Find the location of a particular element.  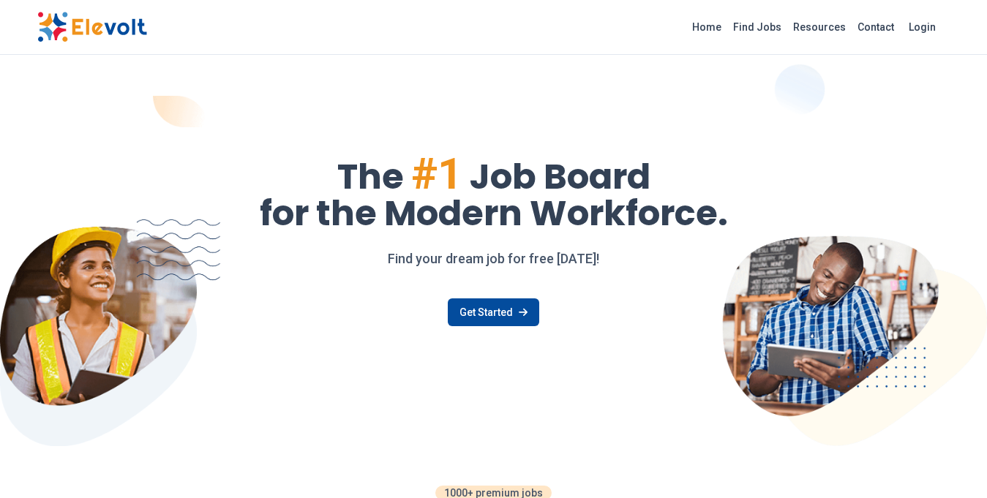

a: Resources is located at coordinates (819, 27).